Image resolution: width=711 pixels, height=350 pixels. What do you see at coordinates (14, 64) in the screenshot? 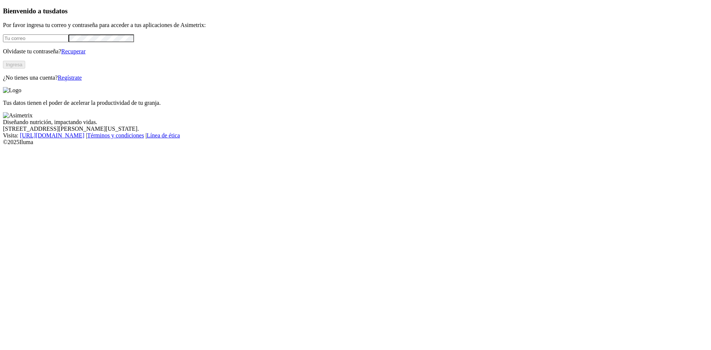
I see `button: Ingresa` at bounding box center [14, 64].